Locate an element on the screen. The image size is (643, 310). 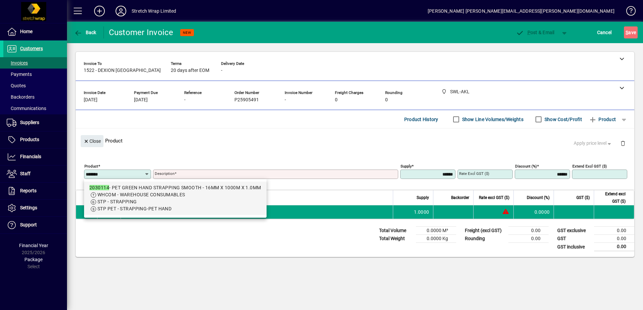
button: Save is located at coordinates (631, 32).